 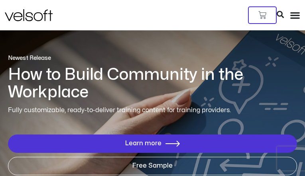 I want to click on a: Learn more, so click(x=152, y=144).